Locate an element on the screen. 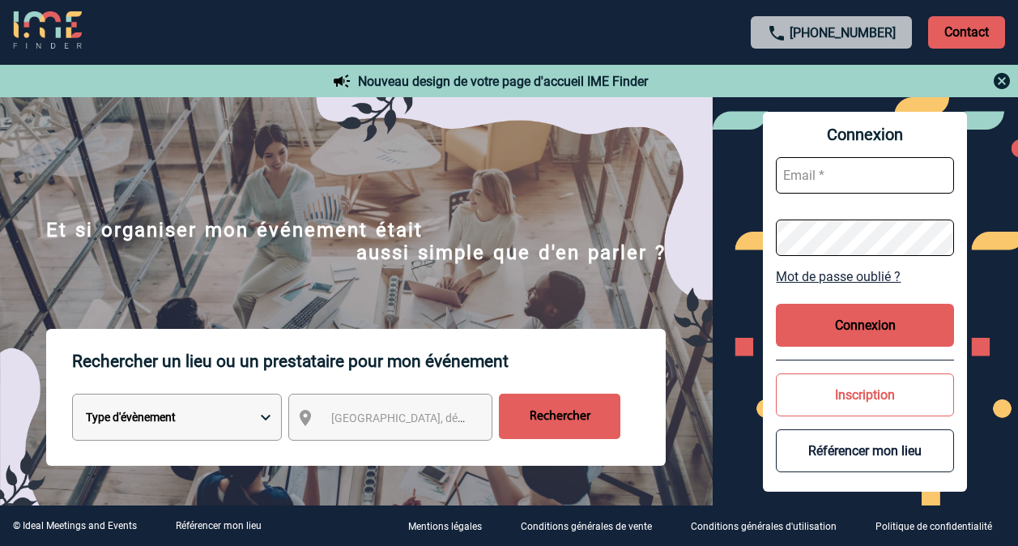  p: Rechercher un lieu ou un prestataire pour mon événement is located at coordinates (369, 361).